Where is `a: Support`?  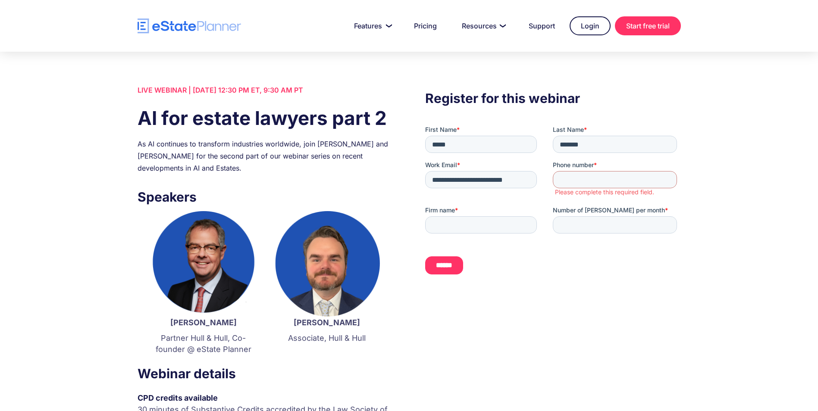 a: Support is located at coordinates (542, 26).